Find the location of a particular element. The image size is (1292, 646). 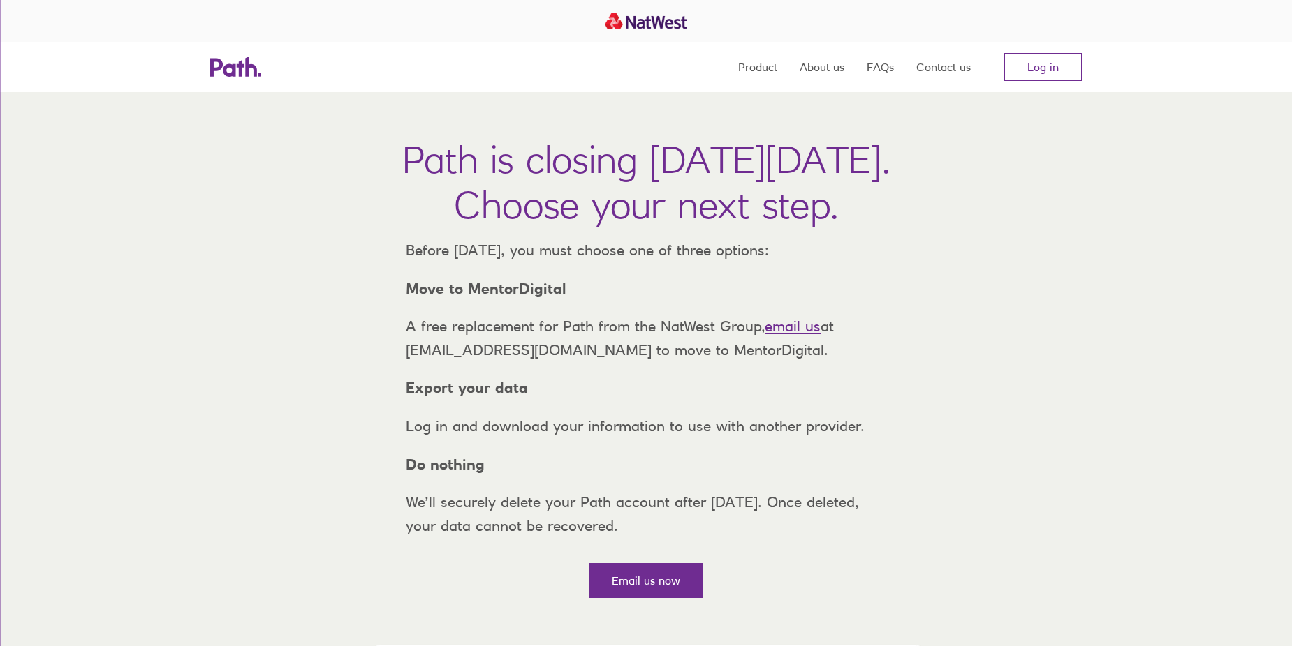

strong: Move to MentorDigital is located at coordinates (486, 288).